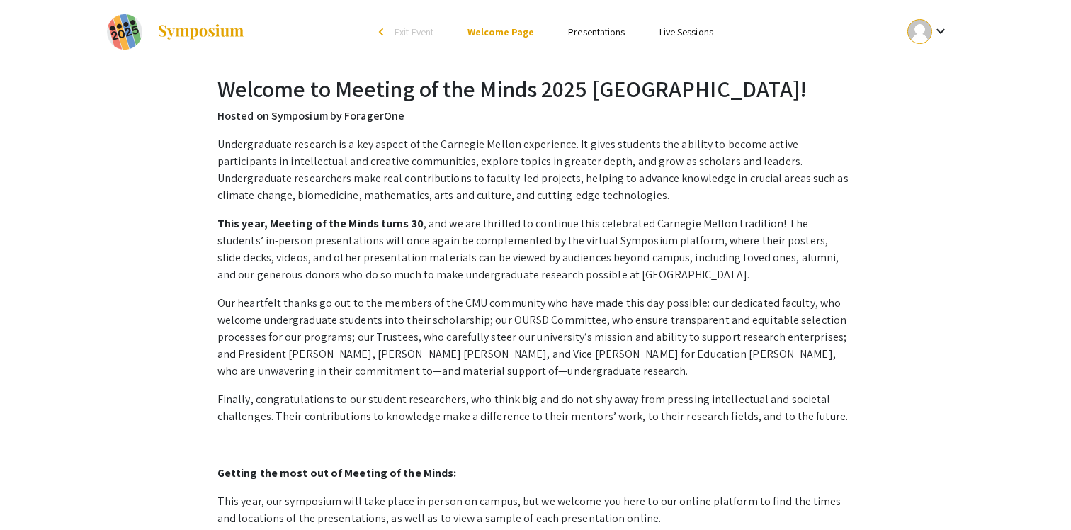 The width and height of the screenshot is (1071, 530). What do you see at coordinates (536, 510) in the screenshot?
I see `p: This year, our symposium will take place in person on campus, but we welcome you here to our onli...` at bounding box center [536, 510].